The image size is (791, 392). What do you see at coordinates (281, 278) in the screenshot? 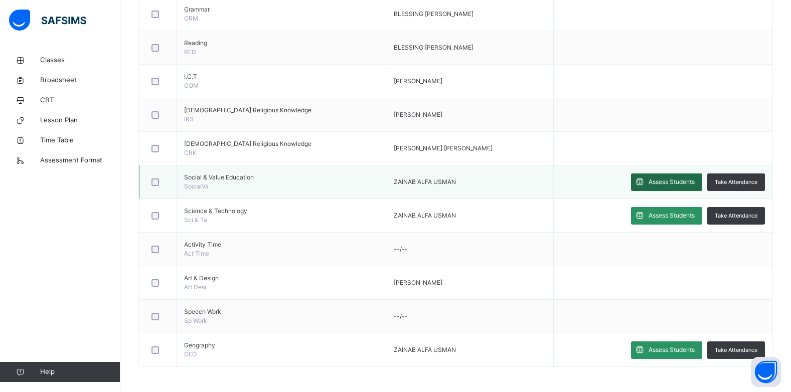
I see `span: Art & Design` at bounding box center [281, 278].